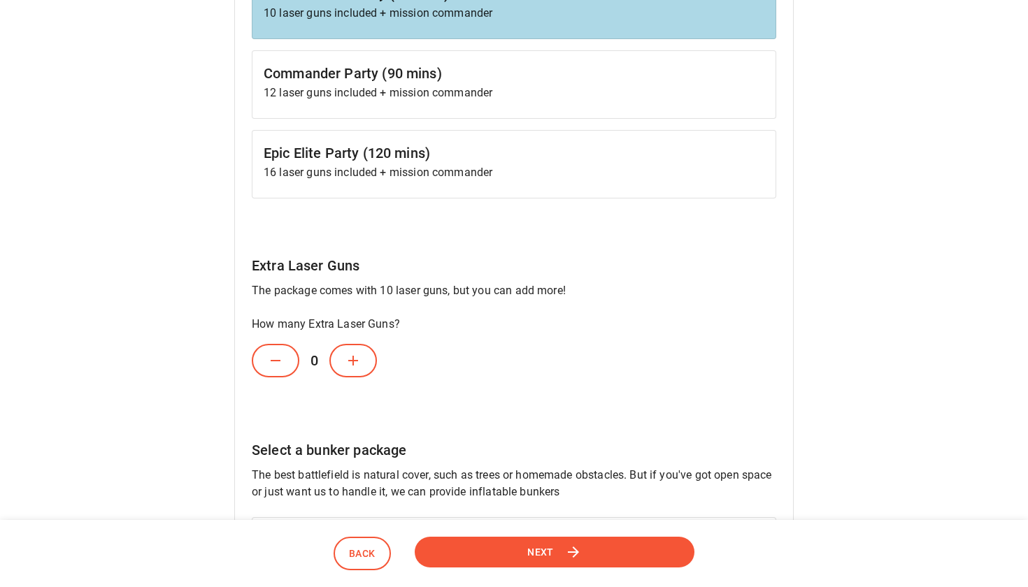 The height and width of the screenshot is (587, 1028). Describe the element at coordinates (514, 173) in the screenshot. I see `p: 16 laser guns included + mission commander` at that location.